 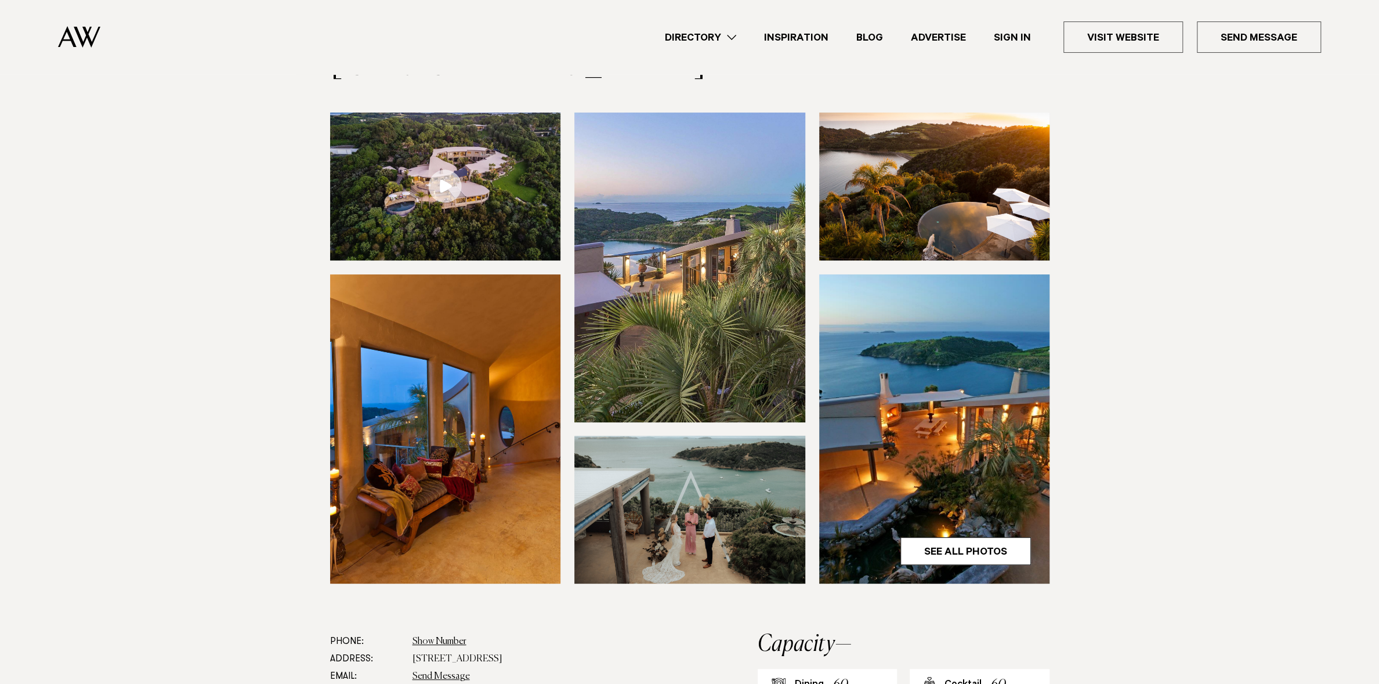 I want to click on img: Delamore Lodge at twilight, so click(x=934, y=429).